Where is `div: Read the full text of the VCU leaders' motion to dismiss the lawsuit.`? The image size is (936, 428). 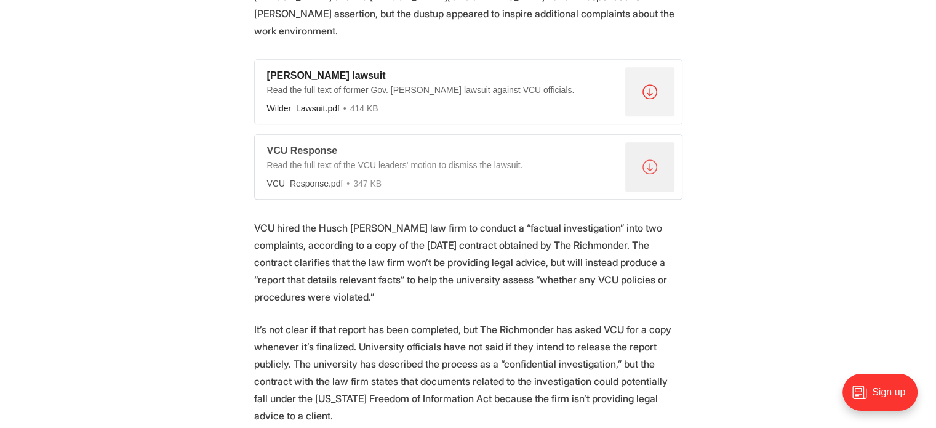
div: Read the full text of the VCU leaders' motion to dismiss the lawsuit. is located at coordinates (444, 167).